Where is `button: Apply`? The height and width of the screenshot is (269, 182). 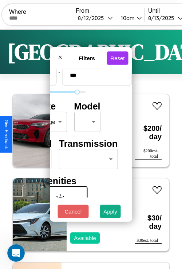
button: Apply is located at coordinates (110, 212).